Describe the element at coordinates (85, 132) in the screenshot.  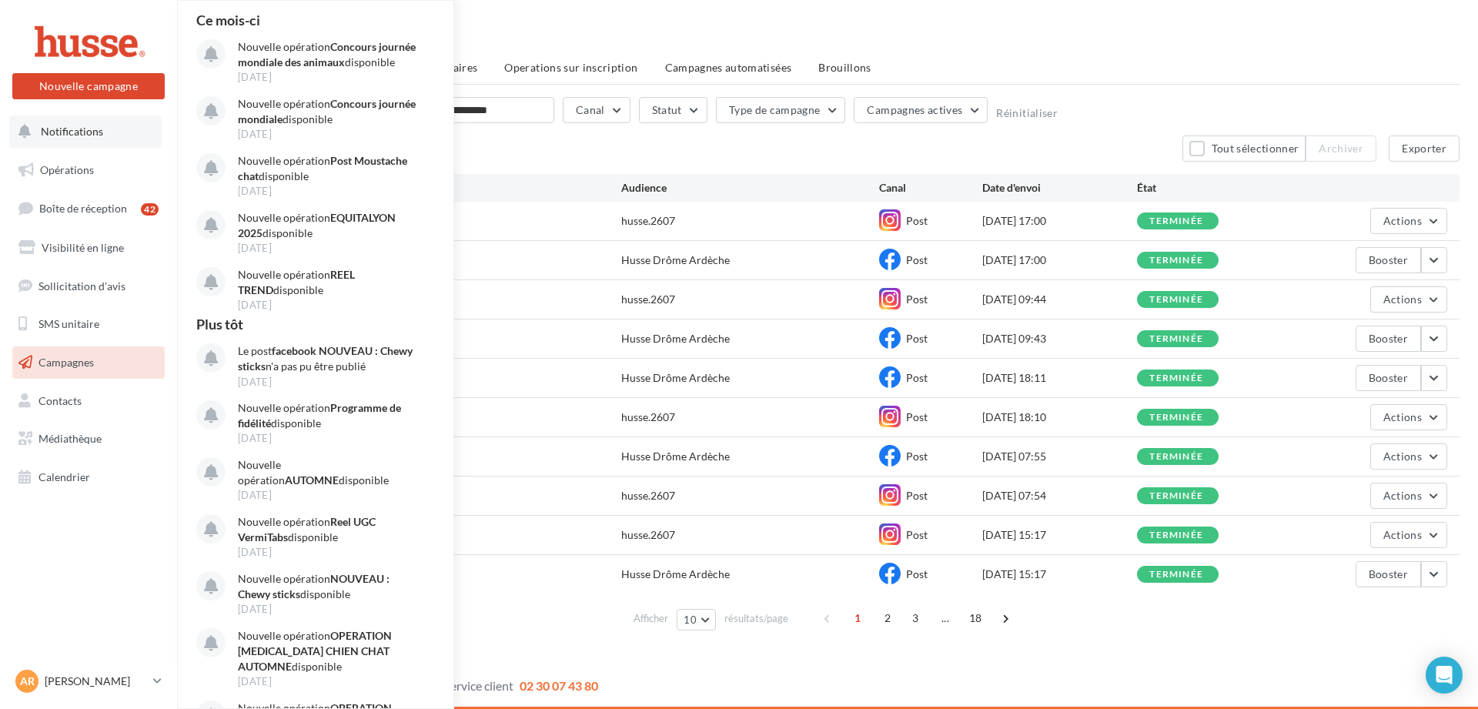
I see `button: Notifications` at that location.